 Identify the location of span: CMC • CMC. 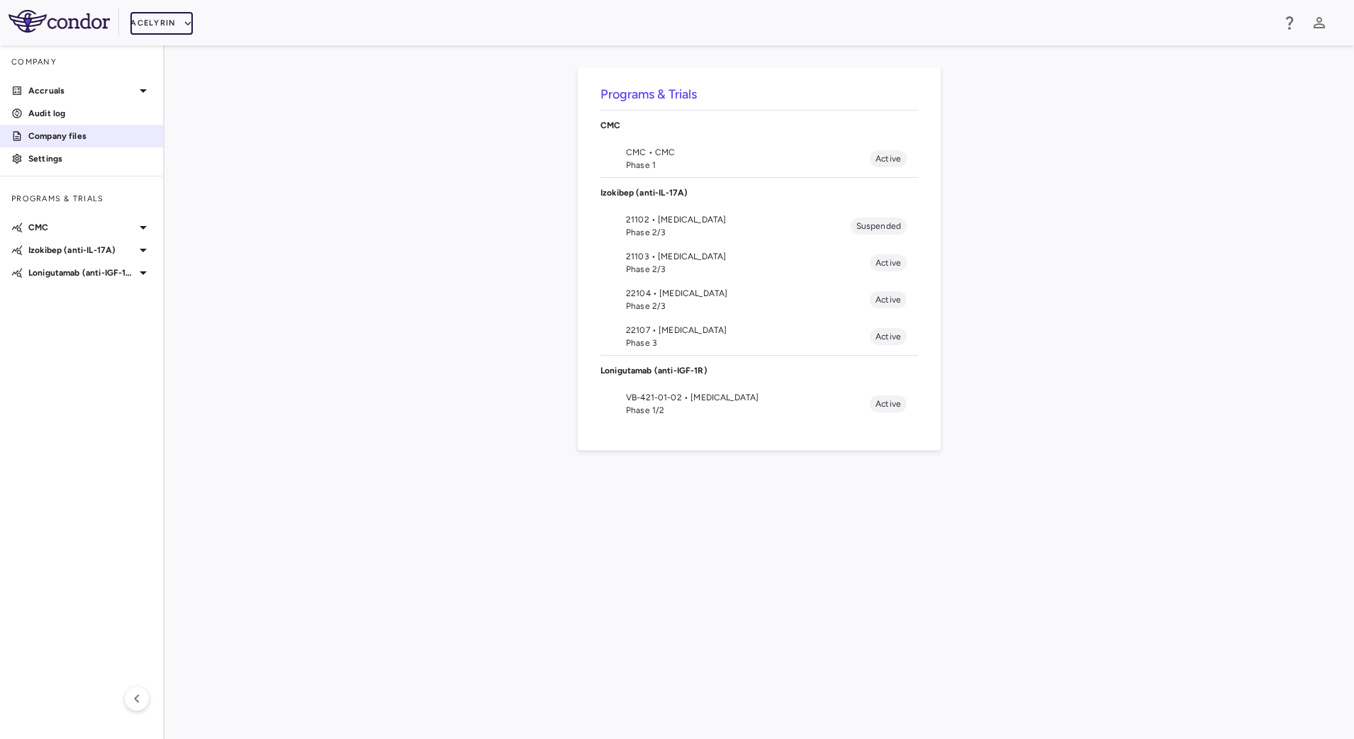
(748, 152).